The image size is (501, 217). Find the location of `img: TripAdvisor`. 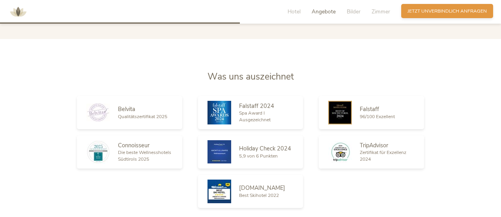

img: TripAdvisor is located at coordinates (340, 152).